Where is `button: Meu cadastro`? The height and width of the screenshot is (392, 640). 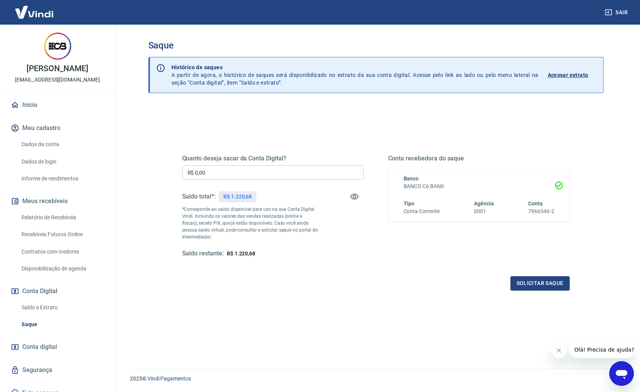 button: Meu cadastro is located at coordinates (57, 128).